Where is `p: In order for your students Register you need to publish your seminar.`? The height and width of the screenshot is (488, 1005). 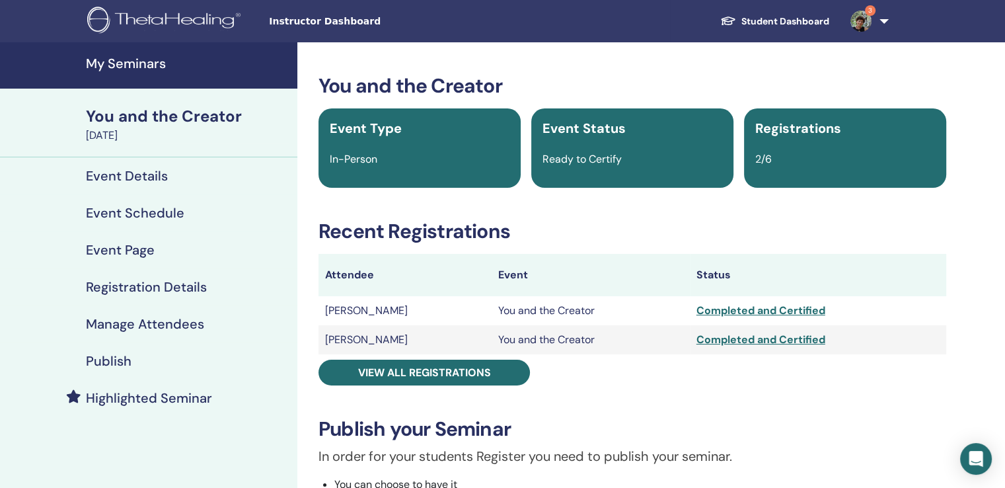
p: In order for your students Register you need to publish your seminar. is located at coordinates (632, 456).